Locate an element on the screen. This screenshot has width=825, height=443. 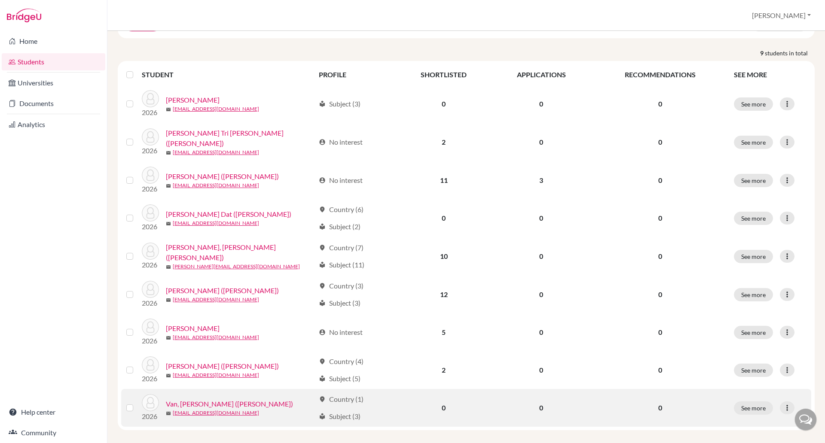
span: students in total is located at coordinates (790, 53).